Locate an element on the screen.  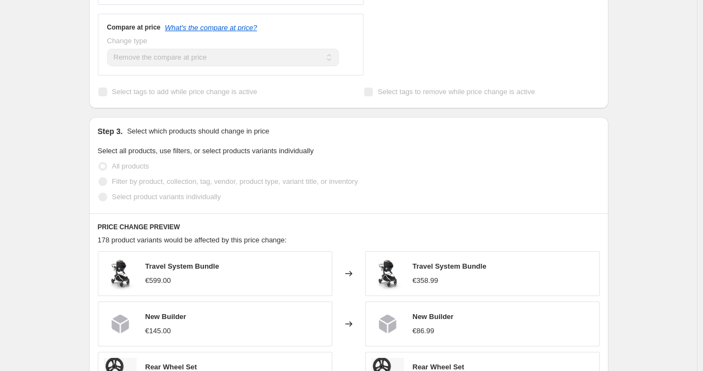
span: Select all products, use filters, or select products variants individually is located at coordinates (205, 150).